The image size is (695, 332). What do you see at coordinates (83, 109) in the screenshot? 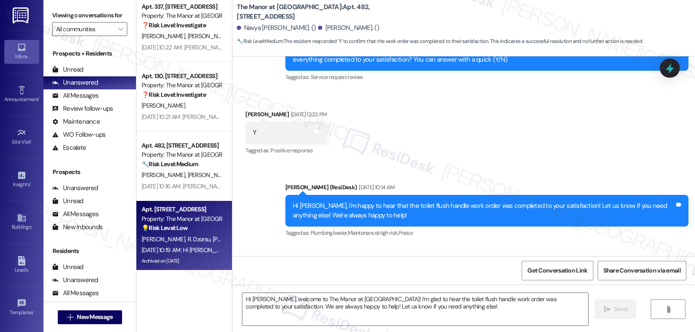
I see `div: Review follow-ups` at bounding box center [83, 109].